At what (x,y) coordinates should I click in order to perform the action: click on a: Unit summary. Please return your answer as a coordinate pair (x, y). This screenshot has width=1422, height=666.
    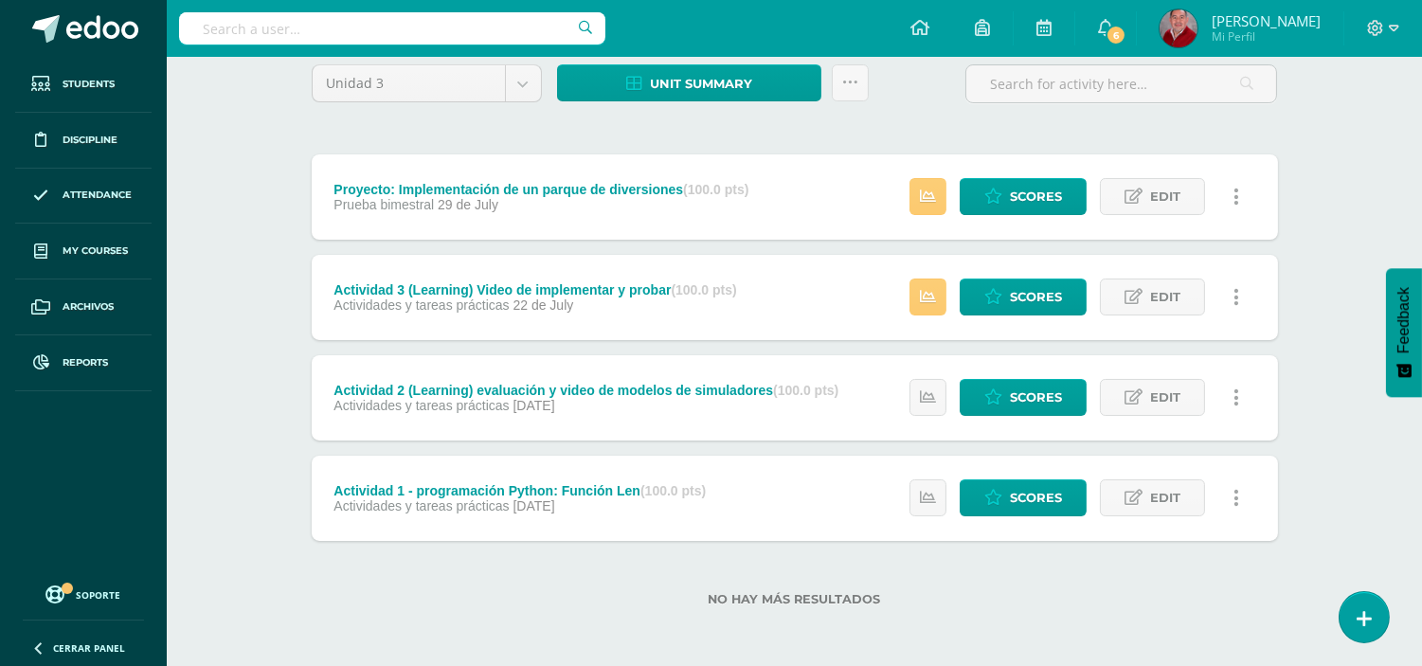
    Looking at the image, I should click on (689, 82).